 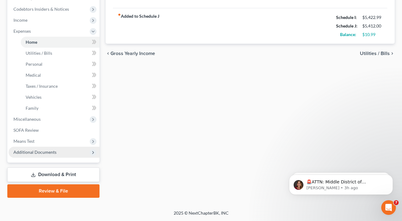 I want to click on a: Review & File, so click(x=53, y=191).